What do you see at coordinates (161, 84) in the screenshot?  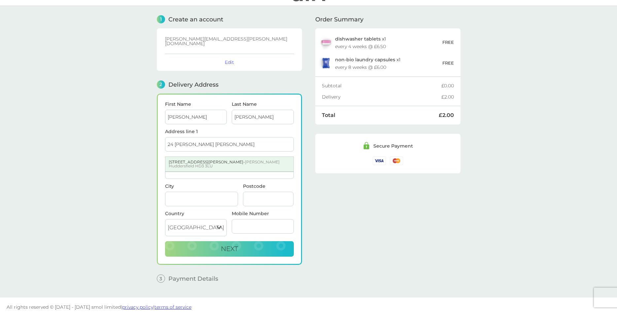 I see `span: 2` at bounding box center [161, 84].